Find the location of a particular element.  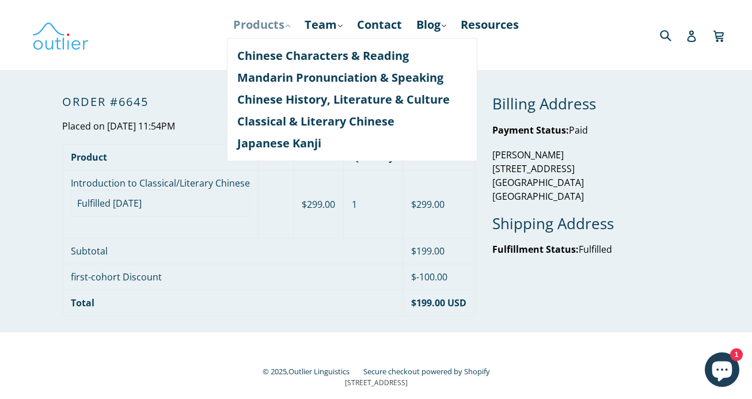

a: Contact is located at coordinates (379, 25).